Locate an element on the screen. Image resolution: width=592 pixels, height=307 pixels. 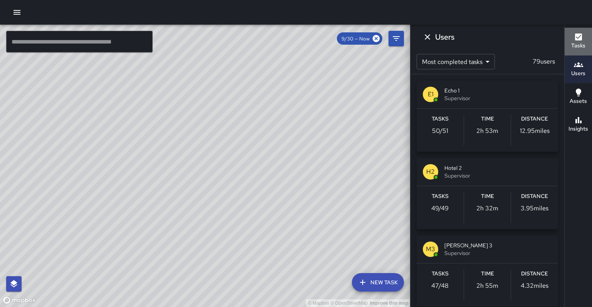
p: 50 / 51 is located at coordinates (440, 131).